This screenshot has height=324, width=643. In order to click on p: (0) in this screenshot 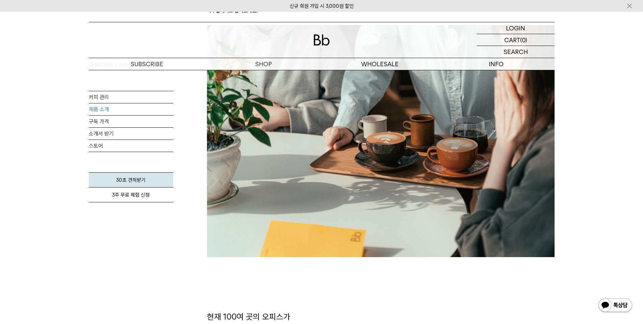, I will do `click(523, 40)`.